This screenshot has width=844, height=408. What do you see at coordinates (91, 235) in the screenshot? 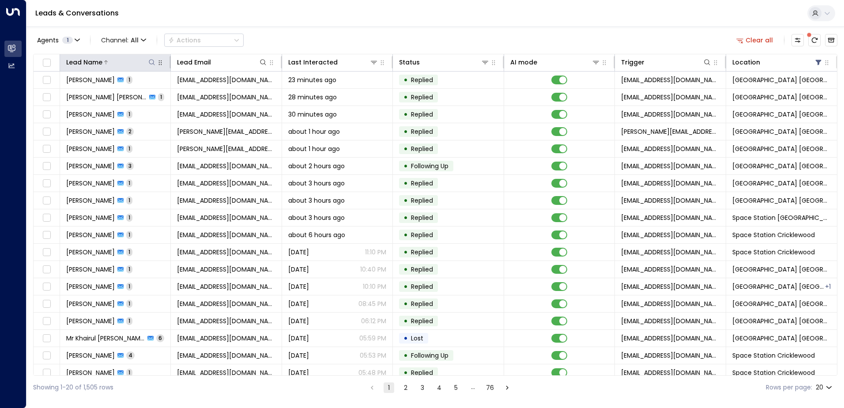
I see `span: James James` at bounding box center [91, 235].